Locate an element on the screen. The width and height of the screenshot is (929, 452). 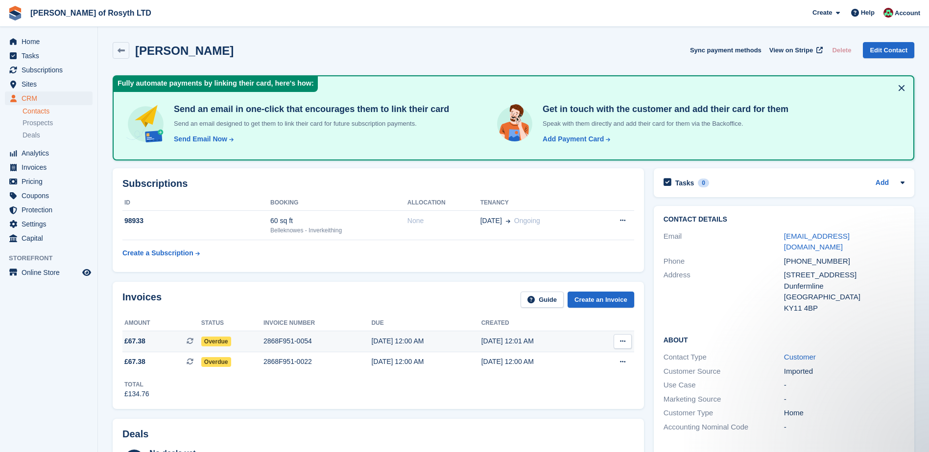
th: Invoice number is located at coordinates (317, 324).